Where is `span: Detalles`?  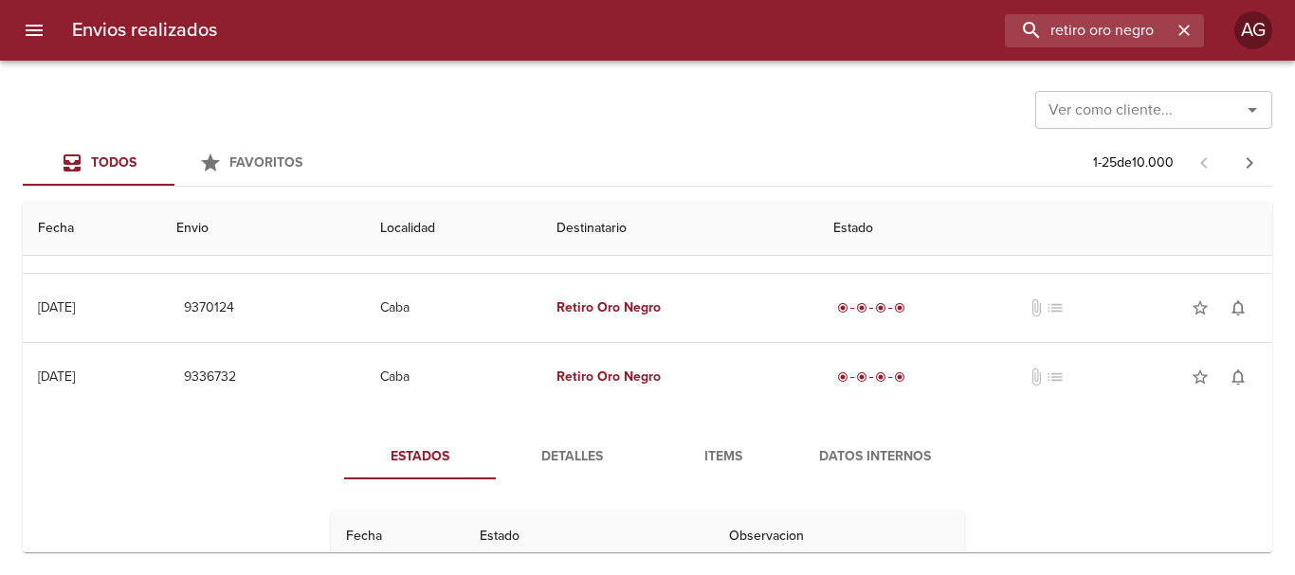 span: Detalles is located at coordinates (571, 457).